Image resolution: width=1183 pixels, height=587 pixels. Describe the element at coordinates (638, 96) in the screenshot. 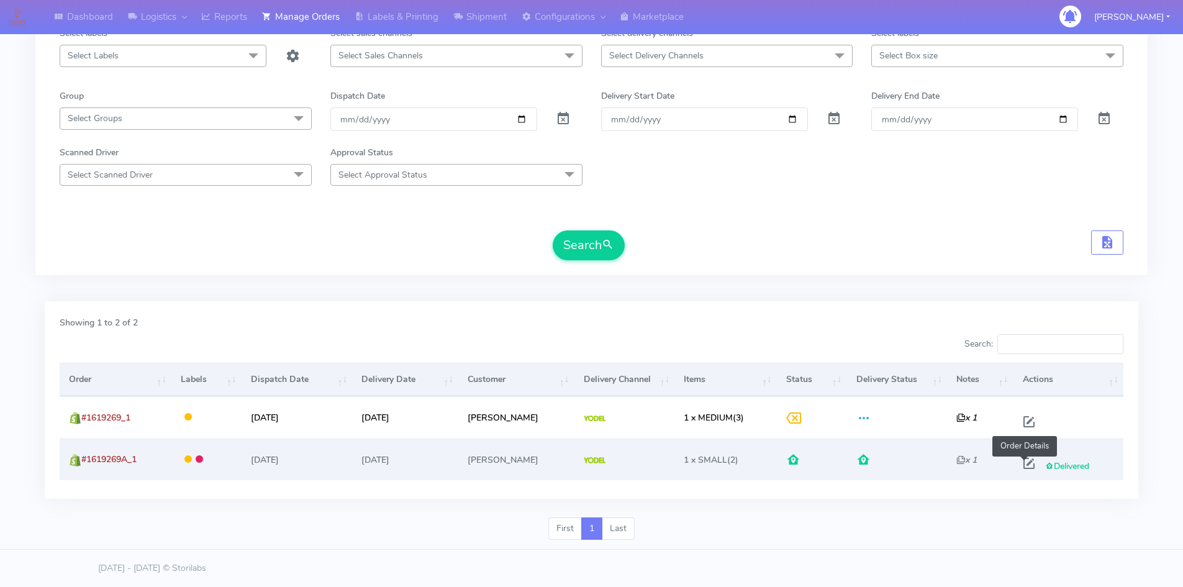

I see `label: Delivery Start Date` at that location.